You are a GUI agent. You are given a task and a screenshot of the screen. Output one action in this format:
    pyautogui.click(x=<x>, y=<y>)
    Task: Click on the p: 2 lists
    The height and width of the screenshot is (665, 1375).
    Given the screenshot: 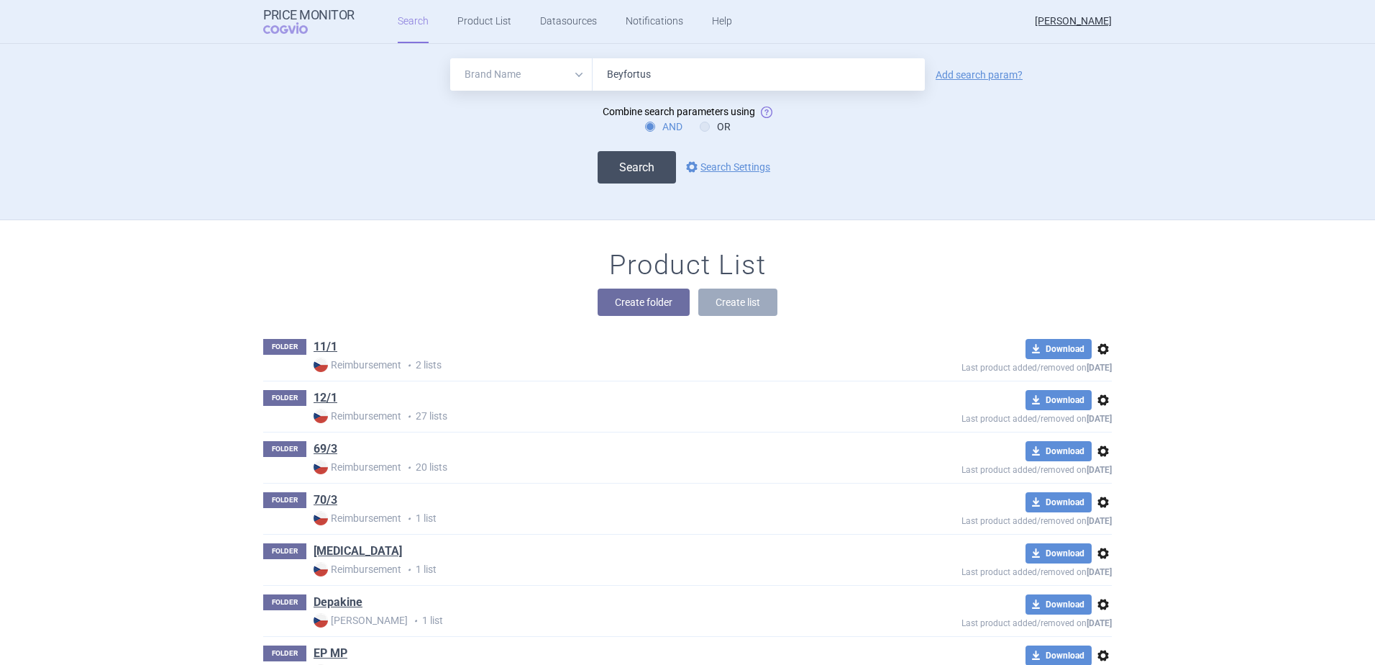 What is the action you would take?
    pyautogui.click(x=586, y=365)
    